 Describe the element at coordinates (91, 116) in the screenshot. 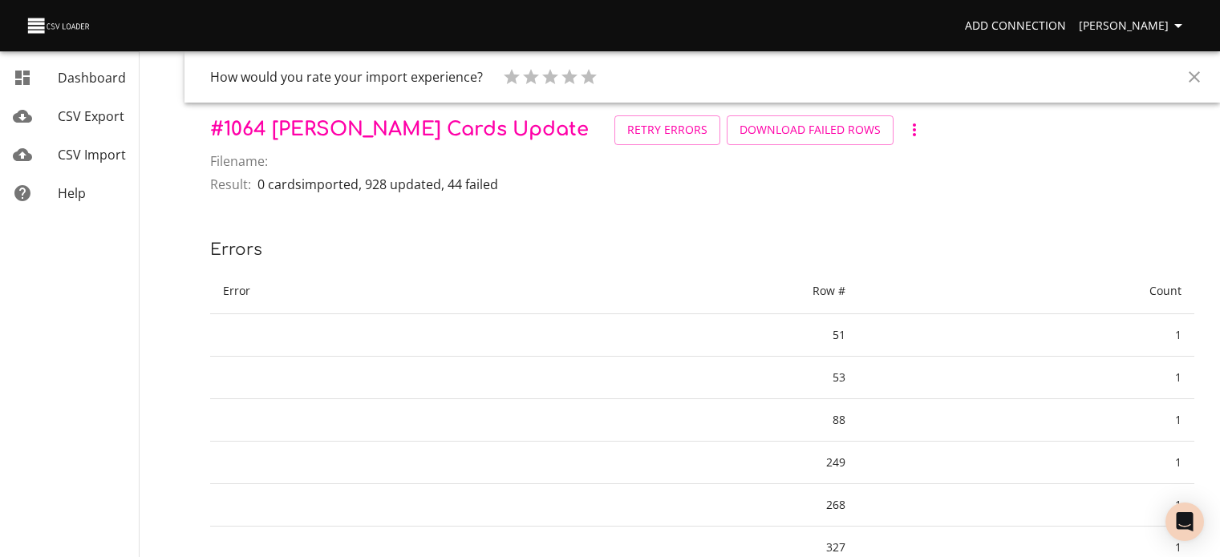

I see `span: CSV Export` at that location.